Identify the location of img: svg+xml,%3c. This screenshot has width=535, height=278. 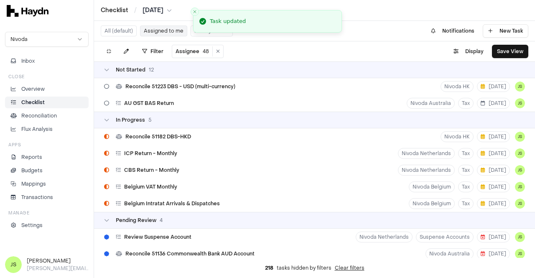
(28, 11).